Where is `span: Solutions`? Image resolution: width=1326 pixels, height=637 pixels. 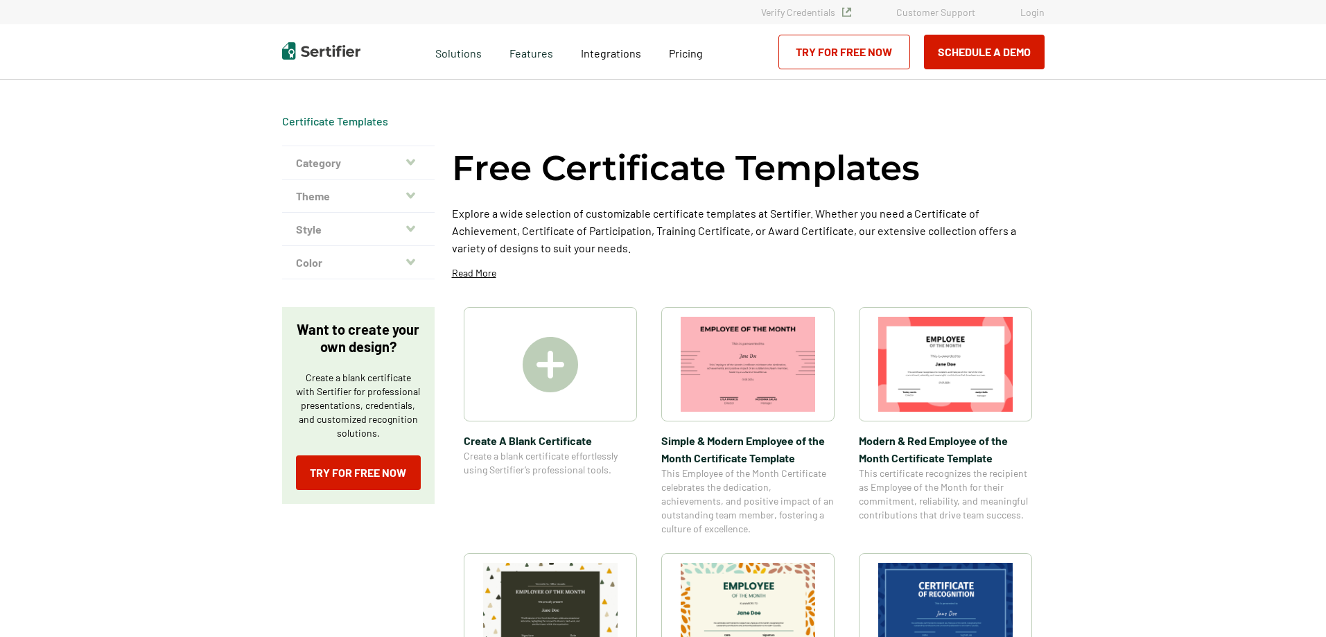 span: Solutions is located at coordinates (458, 51).